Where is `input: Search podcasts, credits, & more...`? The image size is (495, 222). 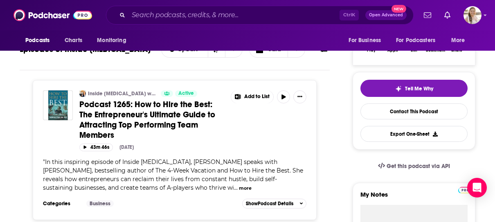 input: Search podcasts, credits, & more... is located at coordinates (234, 15).